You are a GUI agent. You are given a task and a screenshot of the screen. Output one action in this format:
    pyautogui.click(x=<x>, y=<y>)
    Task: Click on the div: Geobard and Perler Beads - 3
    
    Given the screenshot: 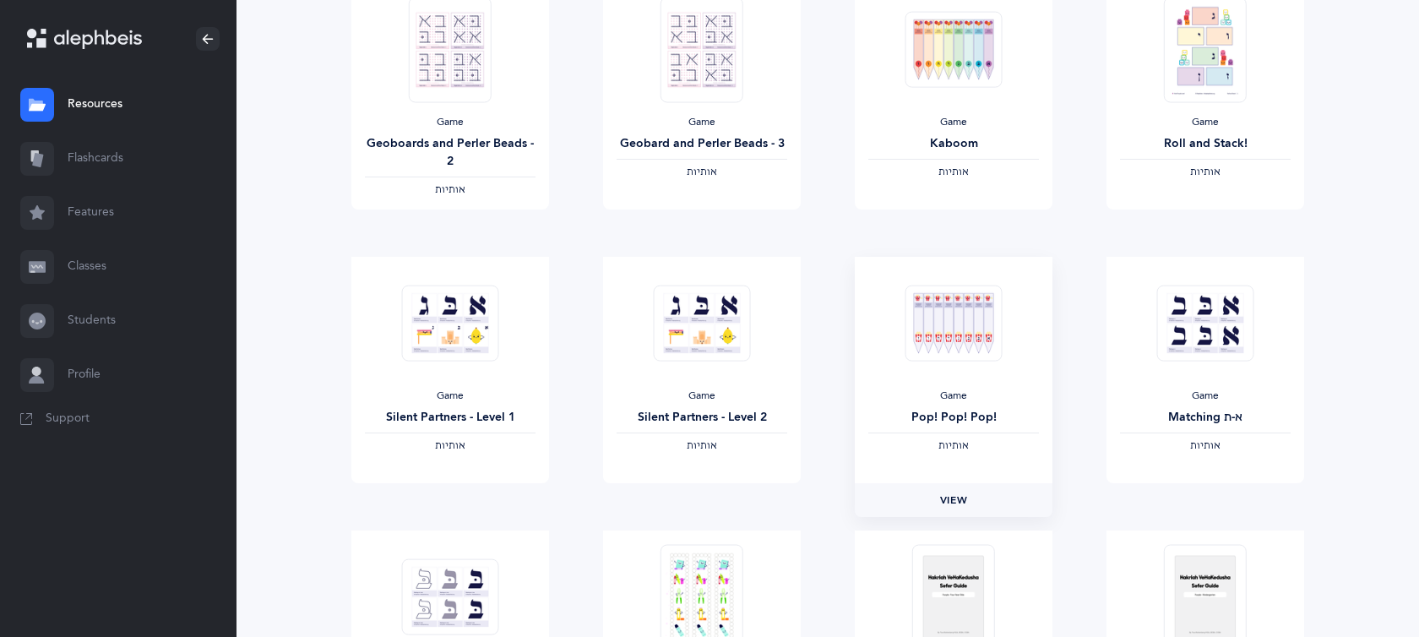 What is the action you would take?
    pyautogui.click(x=702, y=144)
    